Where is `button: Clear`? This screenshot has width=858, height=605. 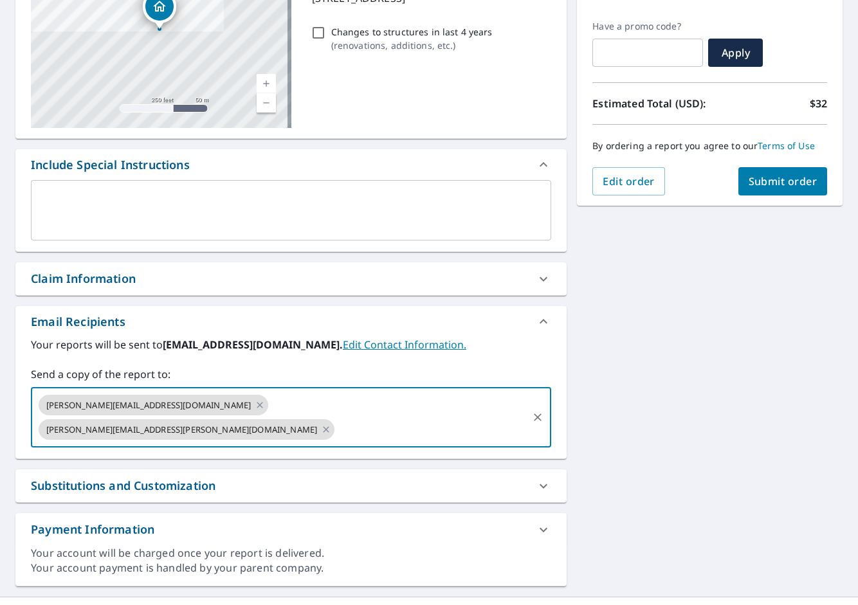
button: Clear is located at coordinates (538, 417).